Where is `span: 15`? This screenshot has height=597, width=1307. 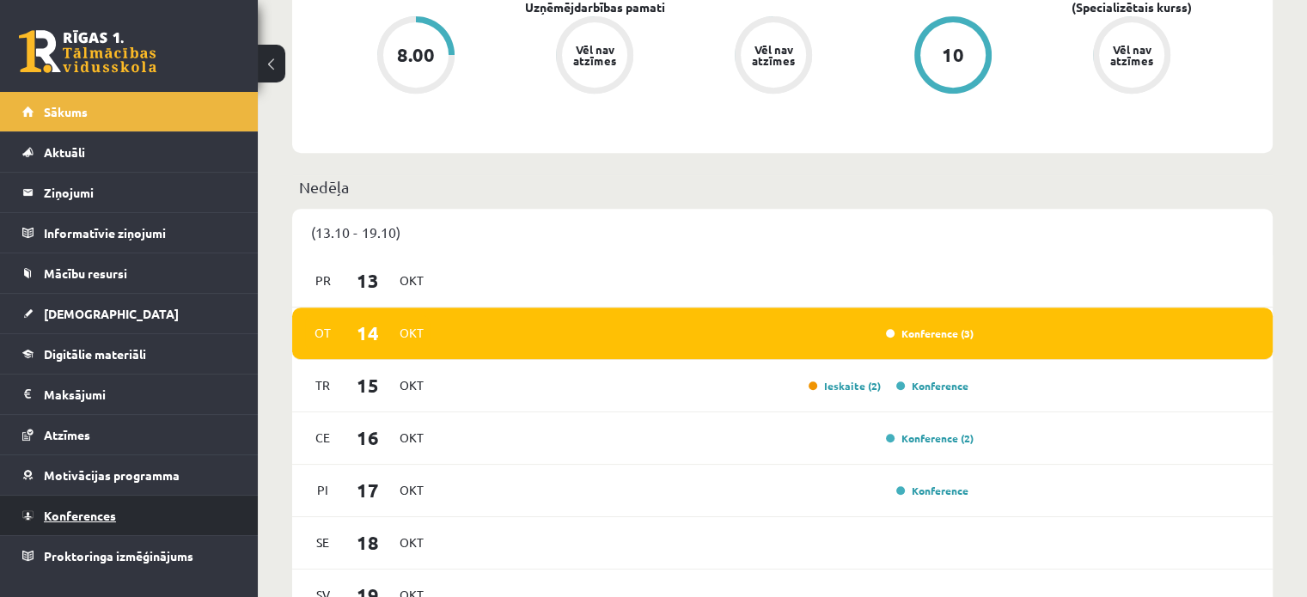
span: 15 is located at coordinates (368, 385).